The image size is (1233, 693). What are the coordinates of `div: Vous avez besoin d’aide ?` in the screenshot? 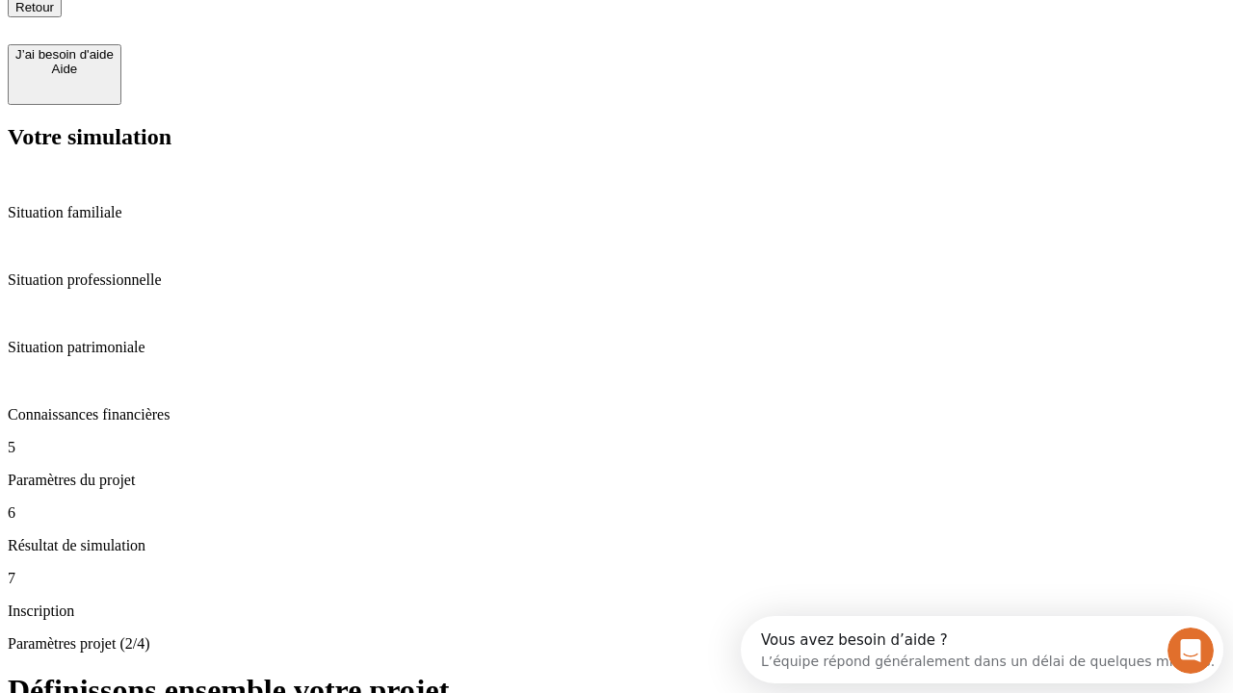 It's located at (247, 24).